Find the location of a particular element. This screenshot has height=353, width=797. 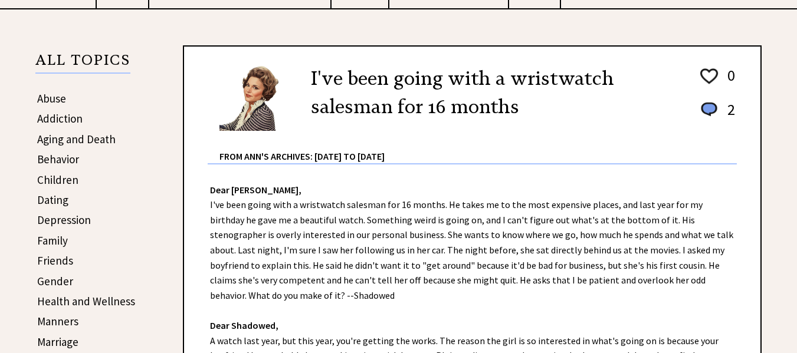

a: Children is located at coordinates (58, 180).